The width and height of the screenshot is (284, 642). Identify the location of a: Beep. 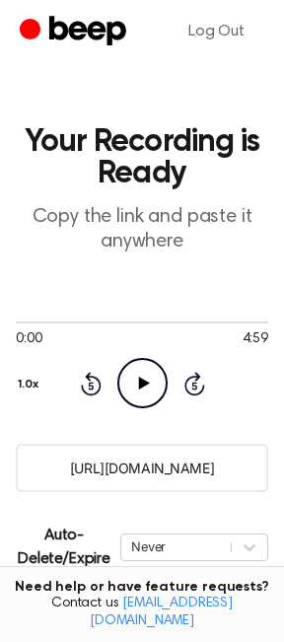
(75, 32).